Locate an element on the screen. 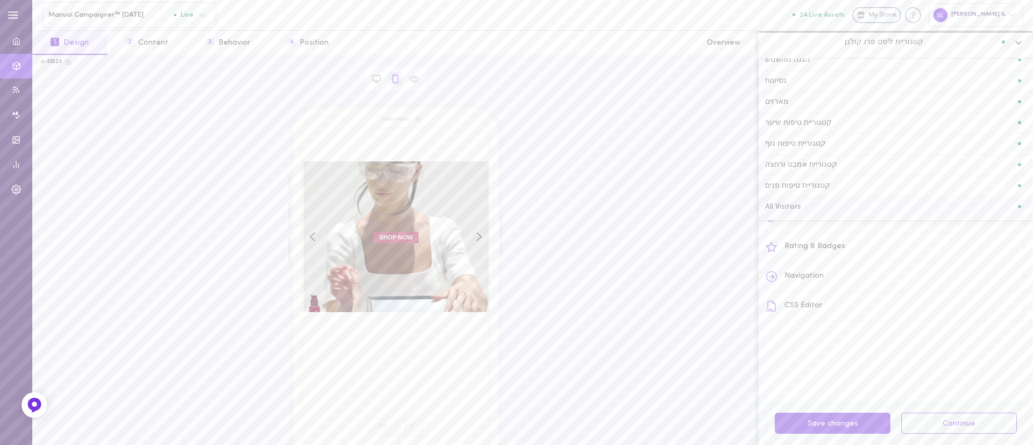  span: 4 is located at coordinates (291, 42).